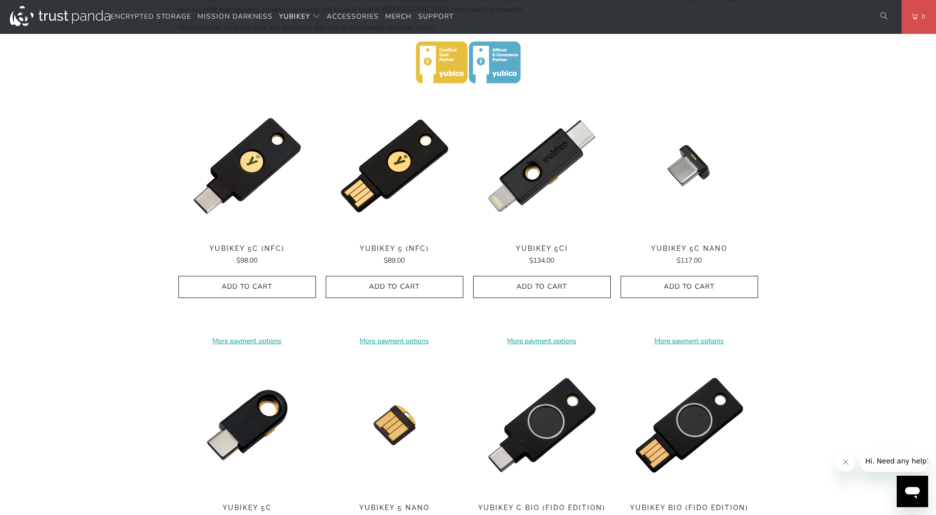  Describe the element at coordinates (247, 249) in the screenshot. I see `span: YubiKey 5C (NFC)` at that location.